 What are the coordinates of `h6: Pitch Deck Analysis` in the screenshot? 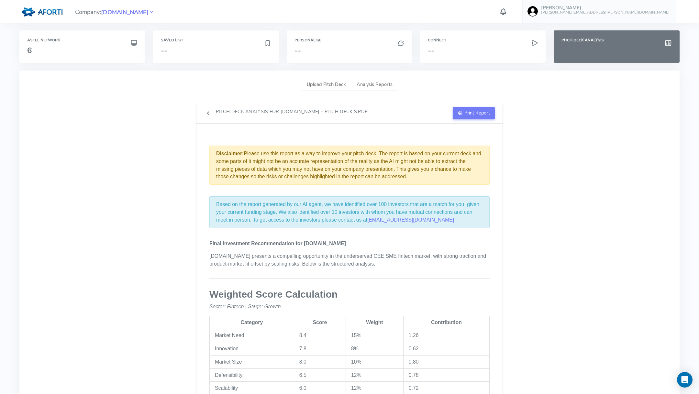 It's located at (616, 40).